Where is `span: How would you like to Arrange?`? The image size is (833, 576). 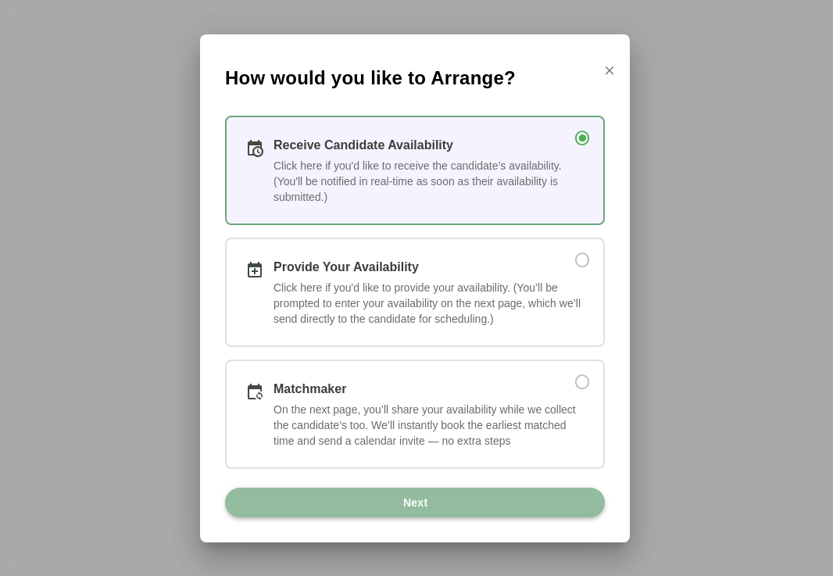 span: How would you like to Arrange? is located at coordinates (370, 78).